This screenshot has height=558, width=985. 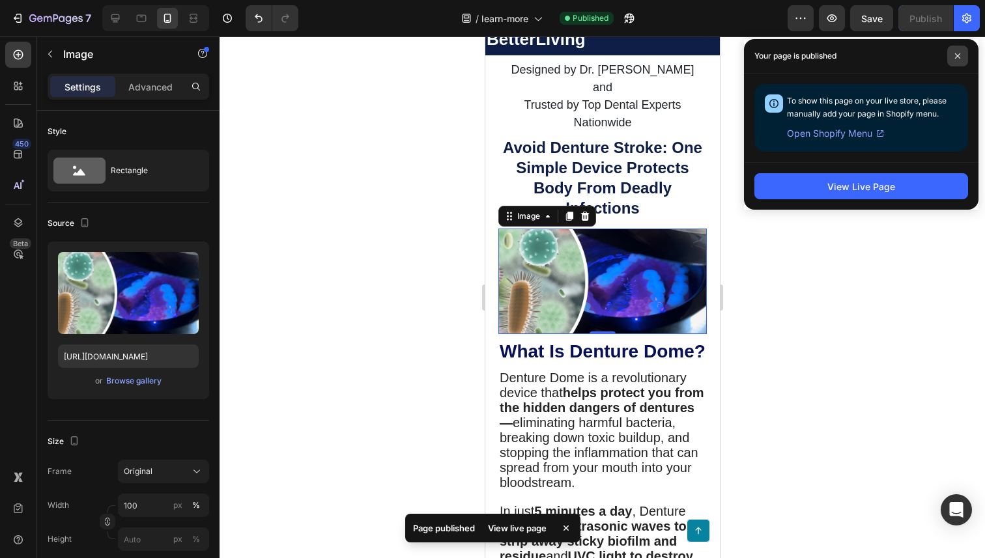 I want to click on div: 450, so click(x=21, y=144).